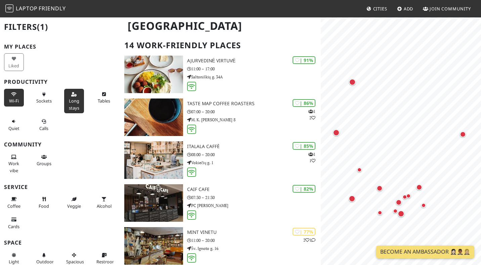 Image resolution: width=481 pixels, height=265 pixels. What do you see at coordinates (450, 9) in the screenshot?
I see `span: Join Community` at bounding box center [450, 9].